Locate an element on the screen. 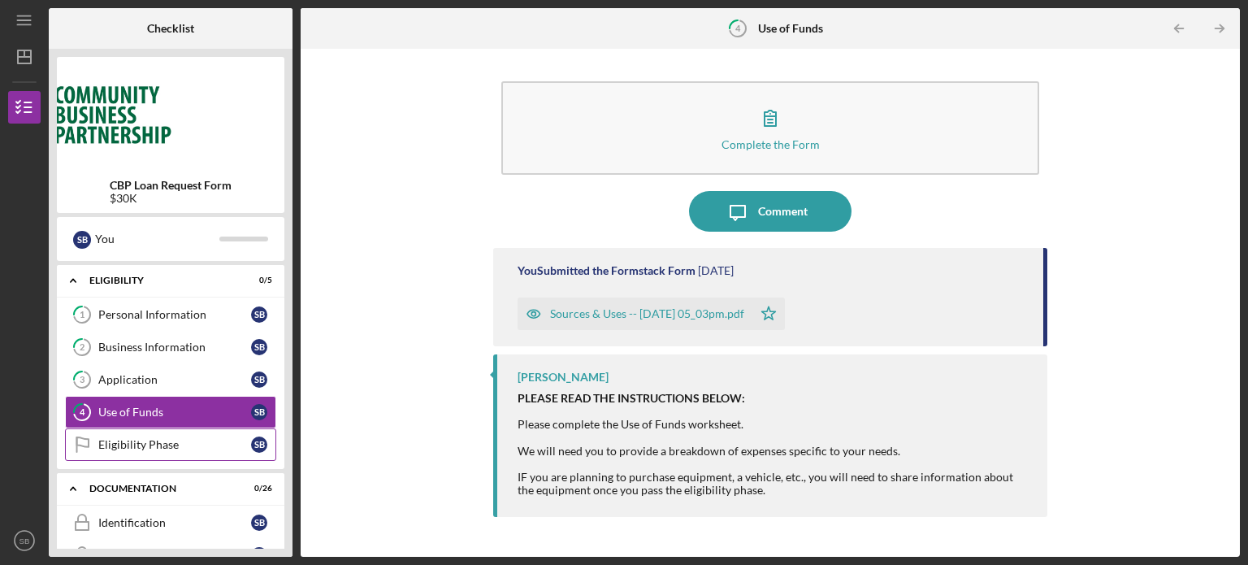 The height and width of the screenshot is (565, 1248). a: 4Use of FundsSB is located at coordinates (171, 412).